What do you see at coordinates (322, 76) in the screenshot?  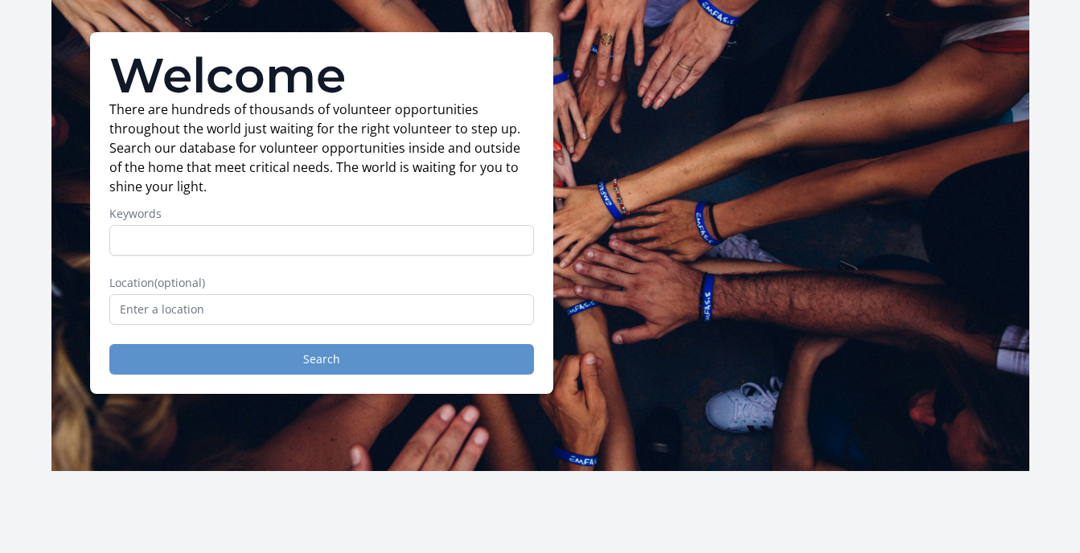 I see `h1: Welcome` at bounding box center [322, 76].